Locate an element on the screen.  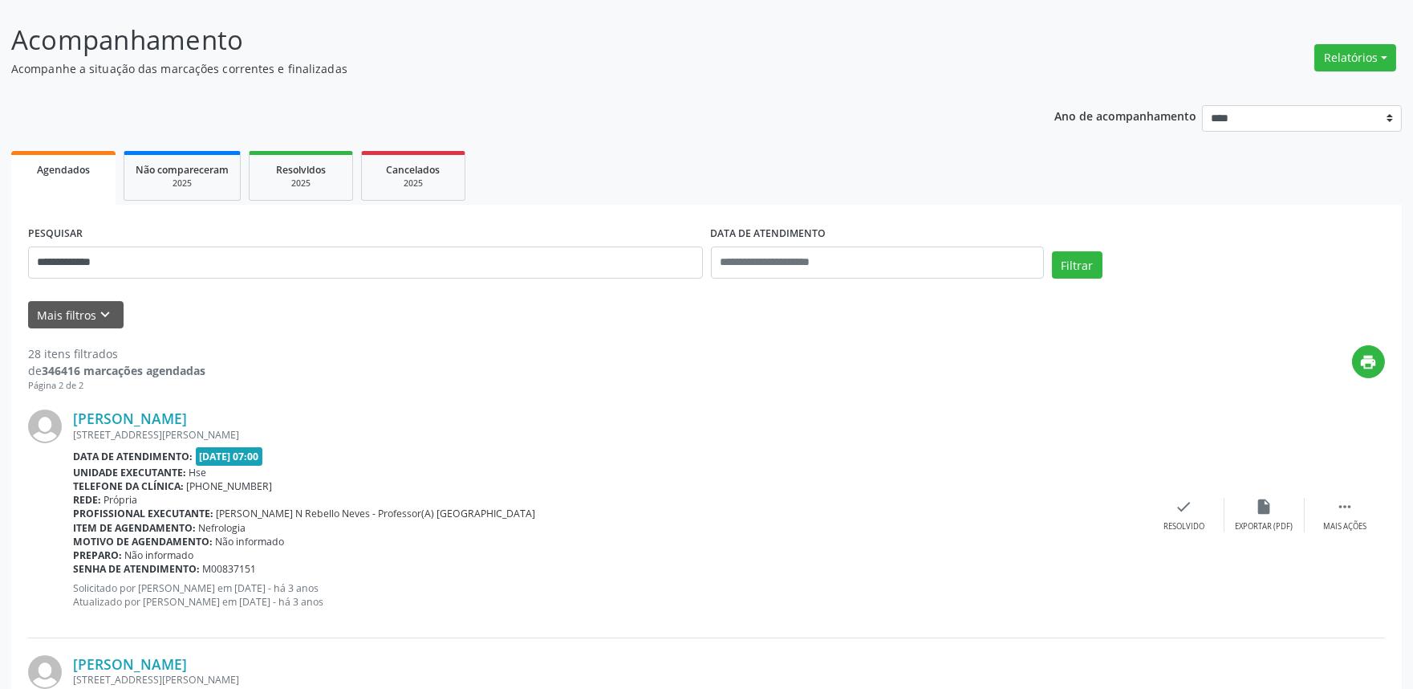
b: Data de atendimento: is located at coordinates (132, 456).